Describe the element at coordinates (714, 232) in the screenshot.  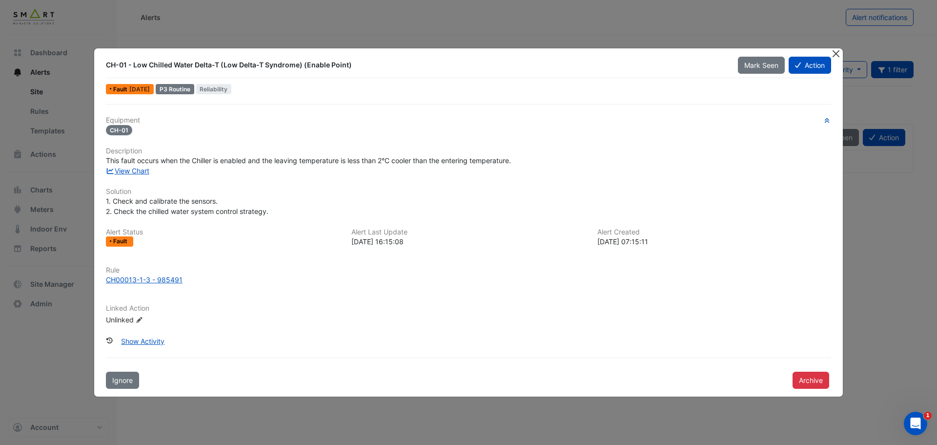
I see `h6: Alert Created` at that location.